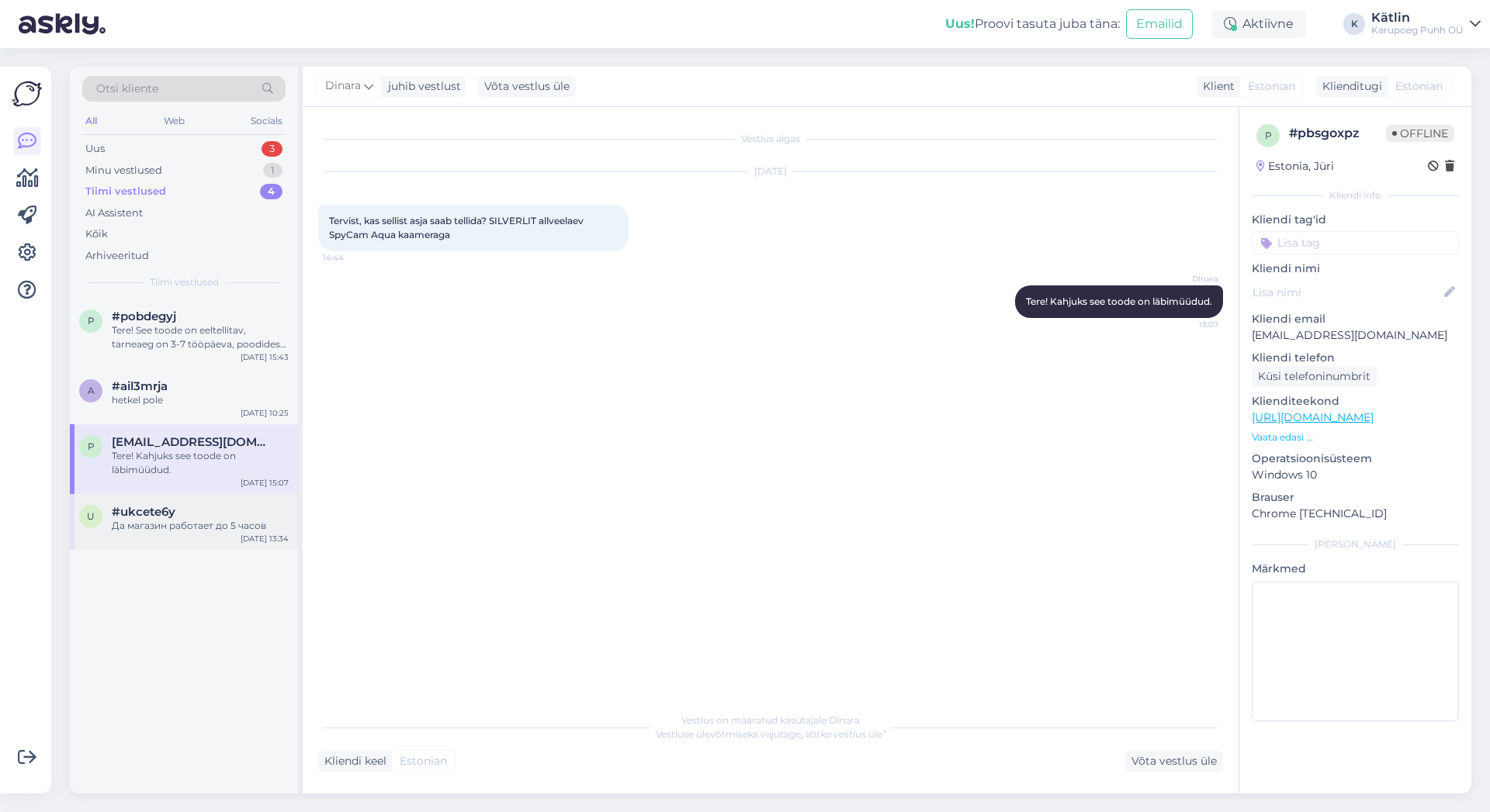  Describe the element at coordinates (1355, 358) in the screenshot. I see `p: Kliendi telefon` at that location.